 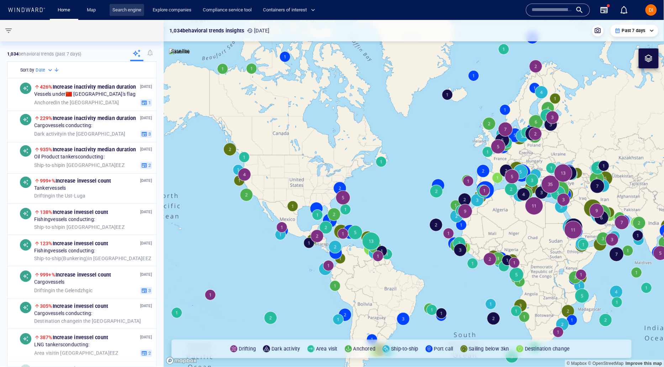 I want to click on a: Compliance service tool, so click(x=227, y=10).